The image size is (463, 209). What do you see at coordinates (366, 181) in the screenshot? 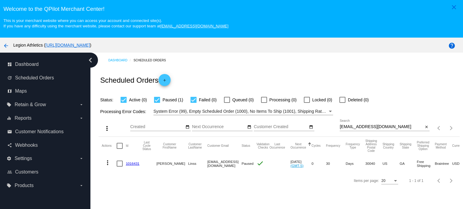
I see `div: Items per page:` at bounding box center [366, 181].